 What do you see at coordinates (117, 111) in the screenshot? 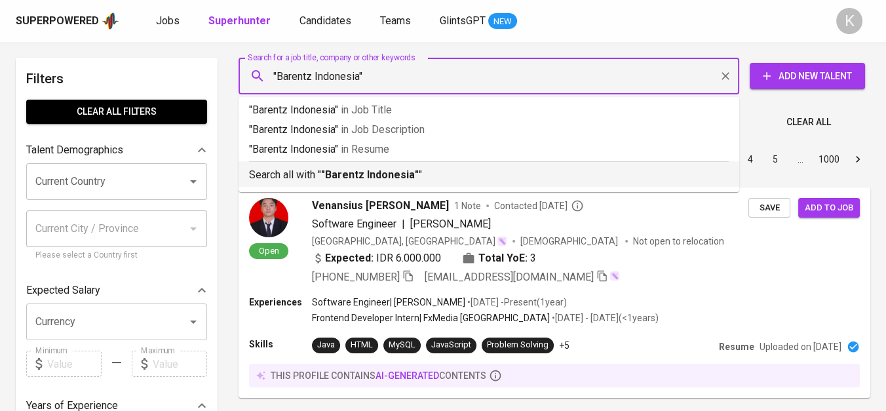
I see `span: Clear All filters` at bounding box center [117, 111].